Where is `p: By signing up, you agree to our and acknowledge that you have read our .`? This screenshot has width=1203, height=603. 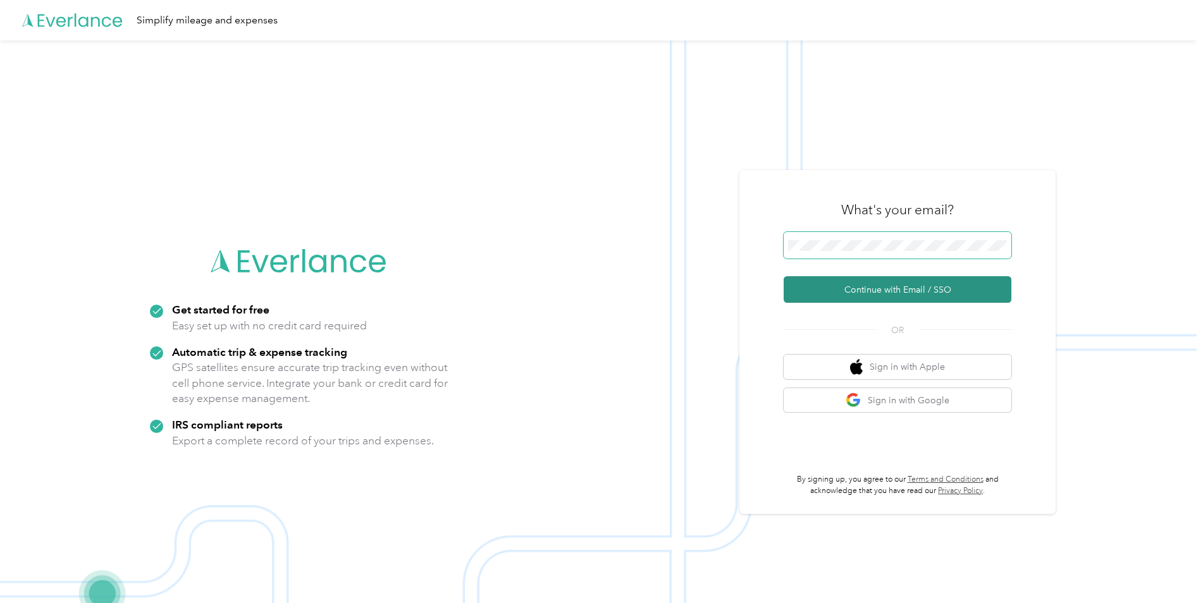
p: By signing up, you agree to our and acknowledge that you have read our . is located at coordinates (897, 485).